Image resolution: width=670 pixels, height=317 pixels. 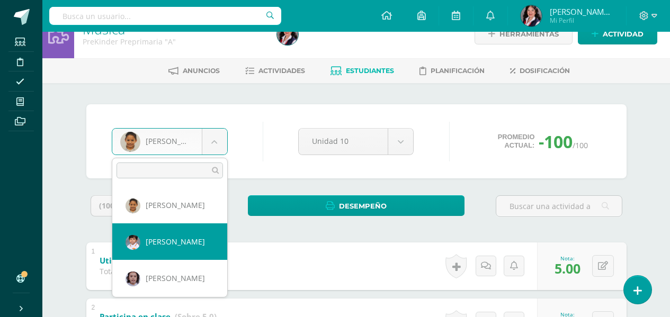 I want to click on img: aa1a445c6140ed816df12605061465cc.png, so click(x=133, y=206).